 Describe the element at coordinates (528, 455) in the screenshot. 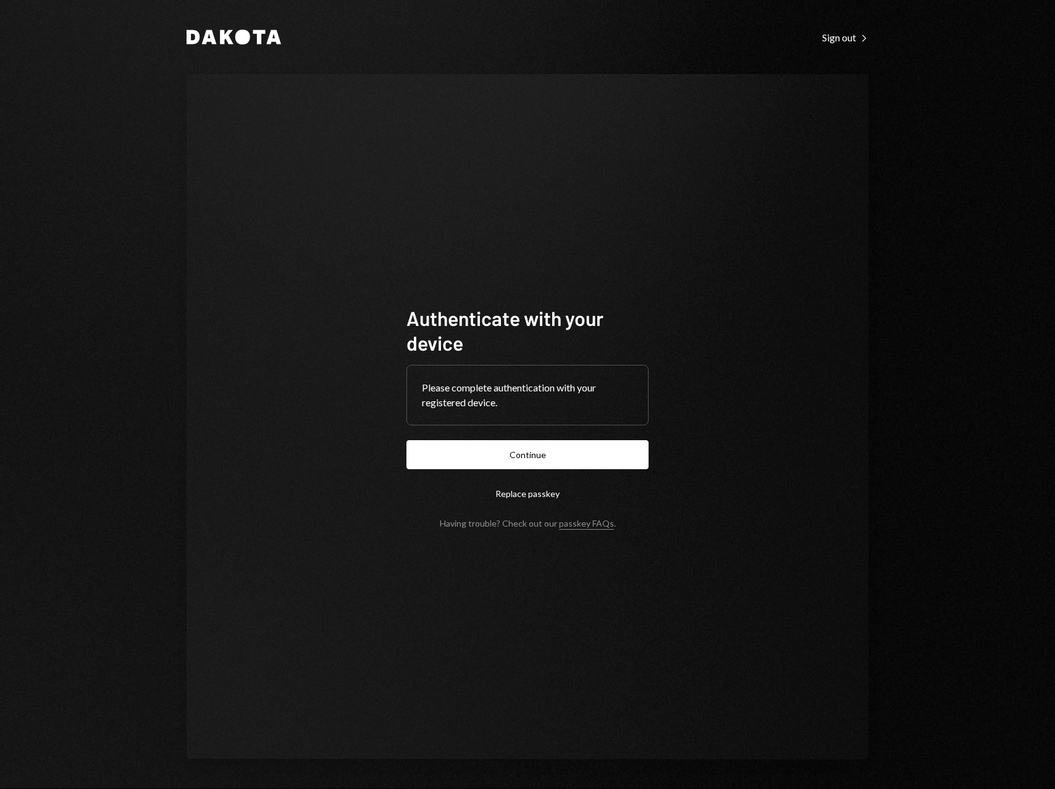

I see `button: Continue` at that location.